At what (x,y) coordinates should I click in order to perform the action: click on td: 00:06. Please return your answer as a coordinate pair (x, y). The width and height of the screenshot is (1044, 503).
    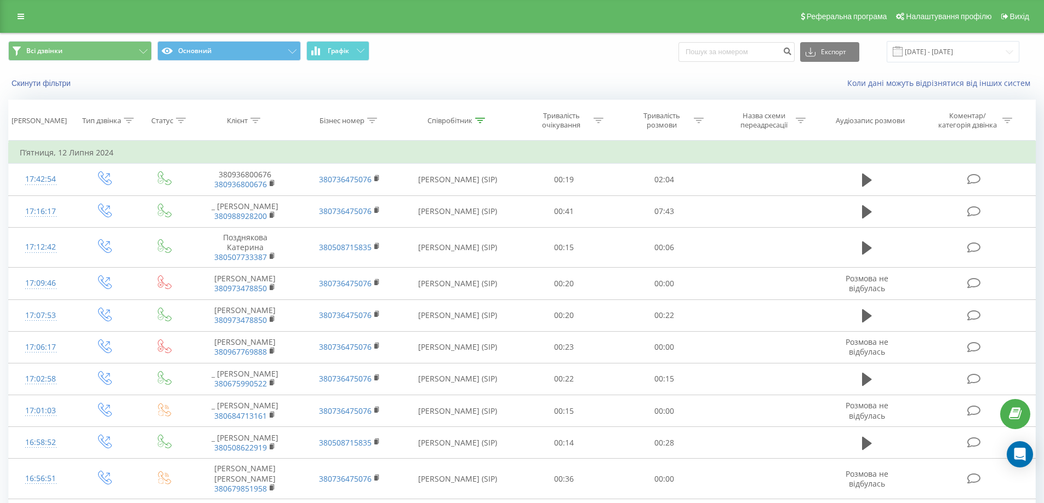
    Looking at the image, I should click on (664, 248).